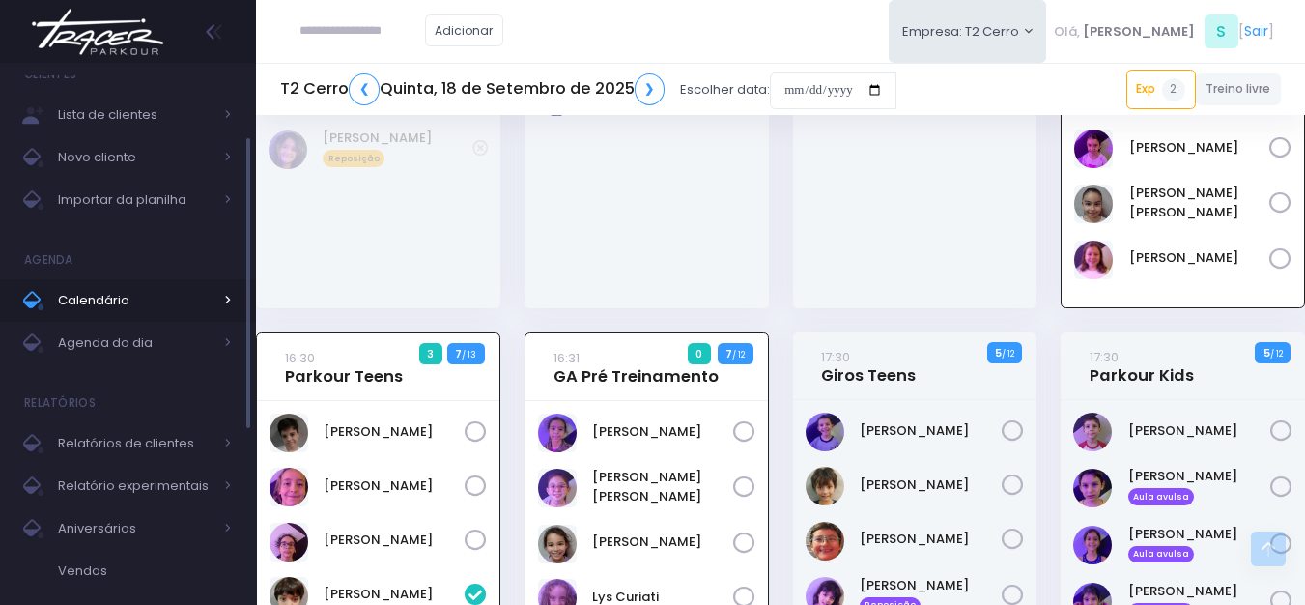 This screenshot has height=605, width=1305. Describe the element at coordinates (135, 300) in the screenshot. I see `span: Calendário` at that location.